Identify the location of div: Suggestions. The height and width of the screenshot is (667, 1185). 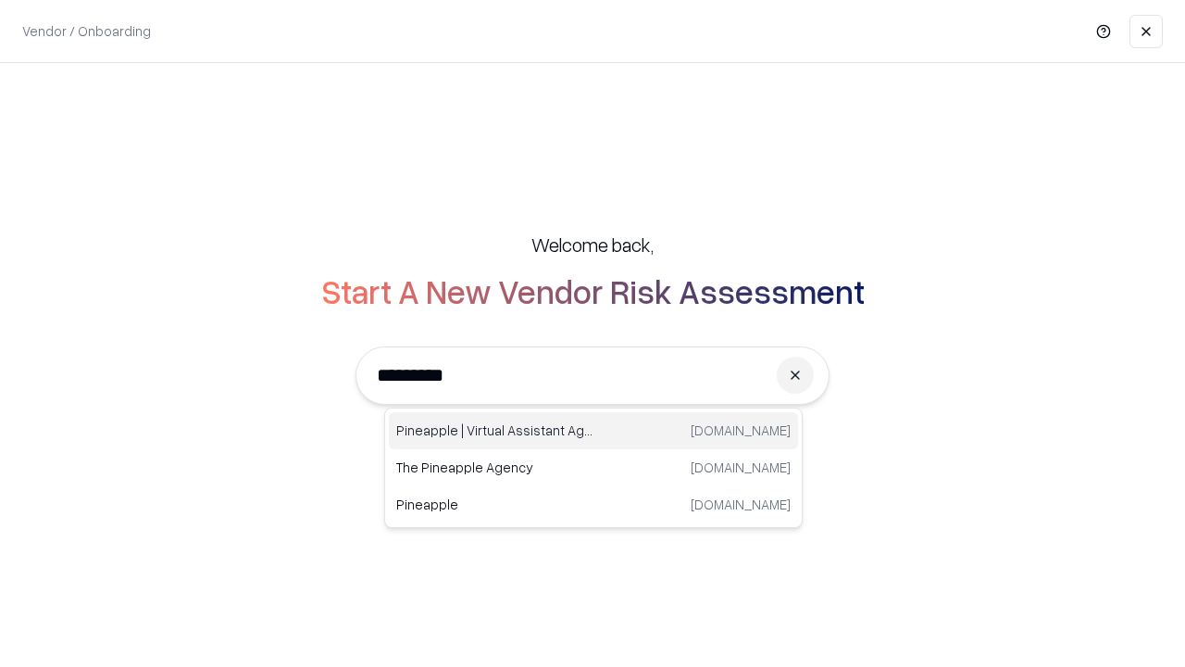
(594, 468).